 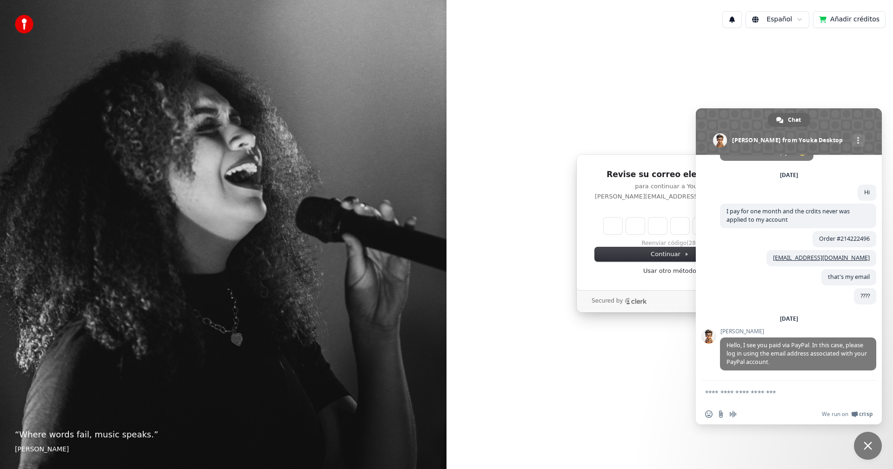 What do you see at coordinates (223, 435) in the screenshot?
I see `p: “ Where words fail, music speaks. ”` at bounding box center [223, 435].